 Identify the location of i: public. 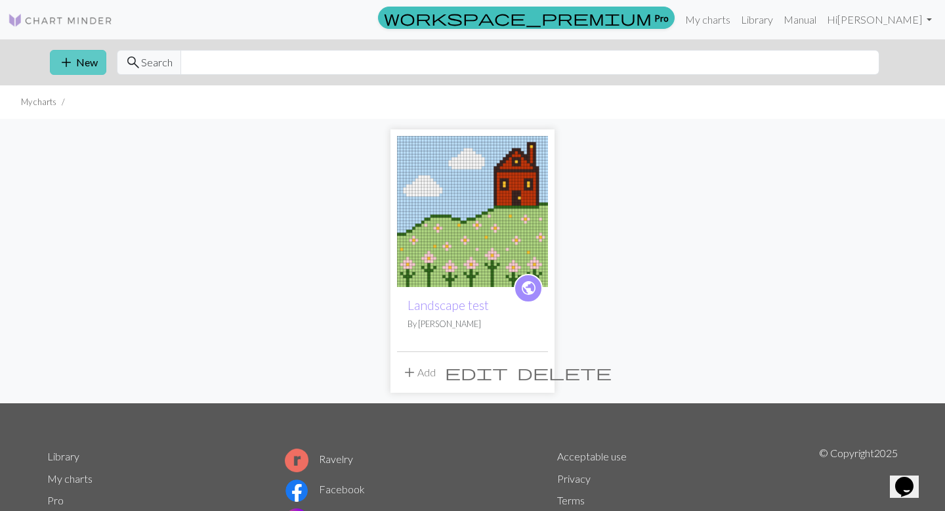
(528, 288).